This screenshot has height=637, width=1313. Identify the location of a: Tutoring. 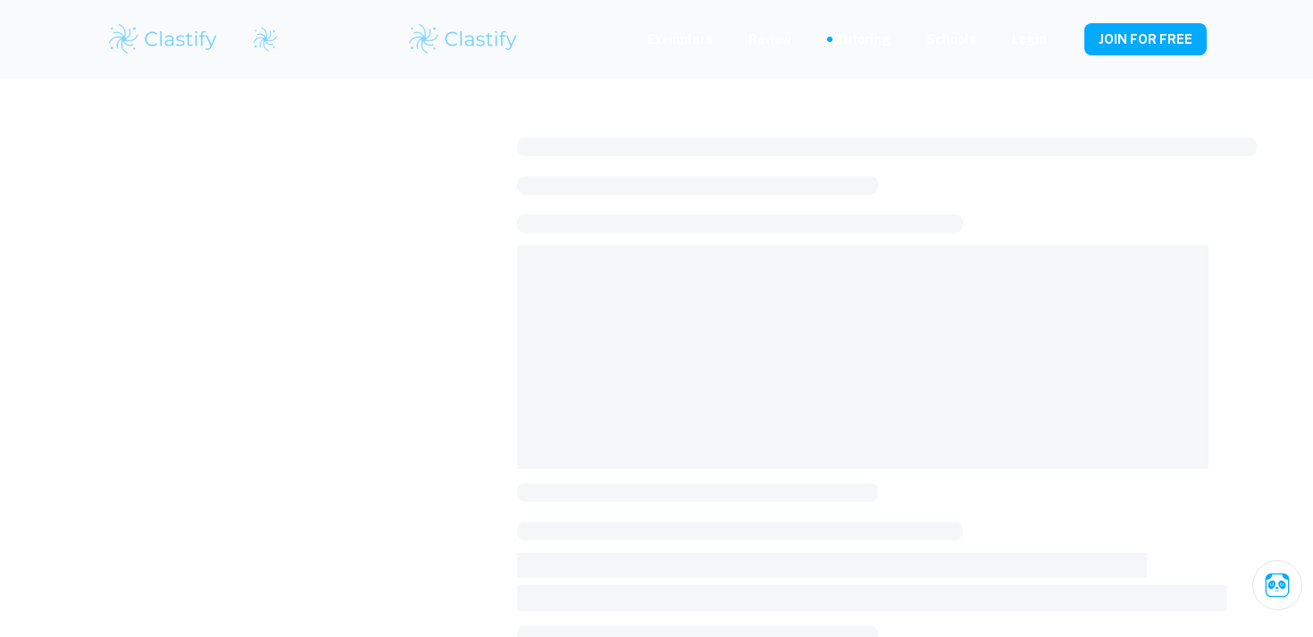
(863, 39).